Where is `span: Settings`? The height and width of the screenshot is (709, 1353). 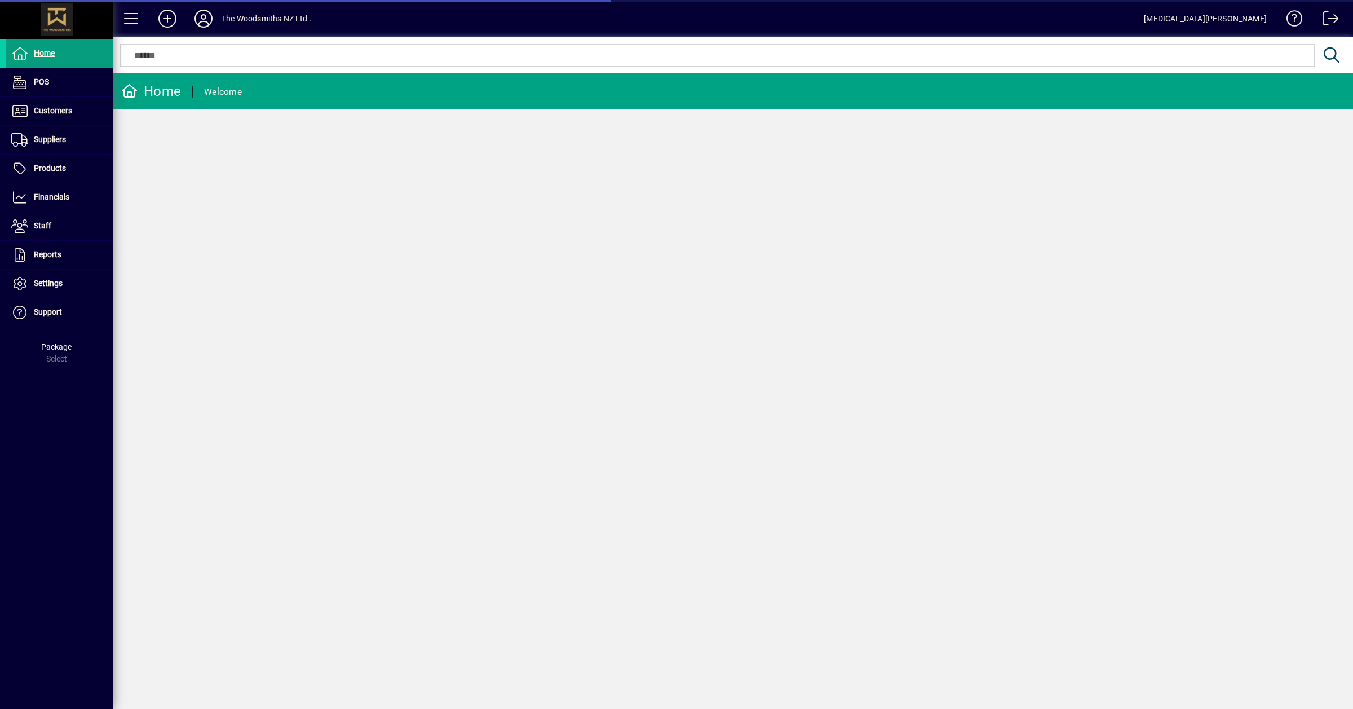
span: Settings is located at coordinates (48, 283).